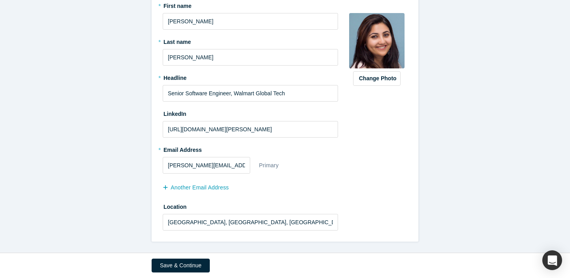 This screenshot has height=278, width=570. Describe the element at coordinates (377, 78) in the screenshot. I see `button: Change Photo` at that location.